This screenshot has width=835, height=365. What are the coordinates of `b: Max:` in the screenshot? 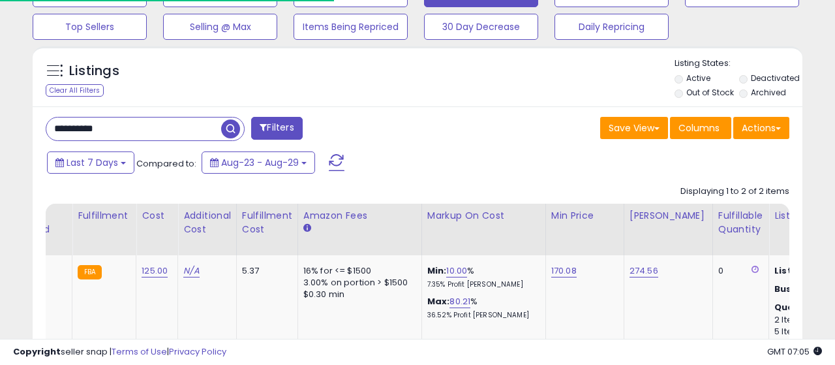 It's located at (438, 301).